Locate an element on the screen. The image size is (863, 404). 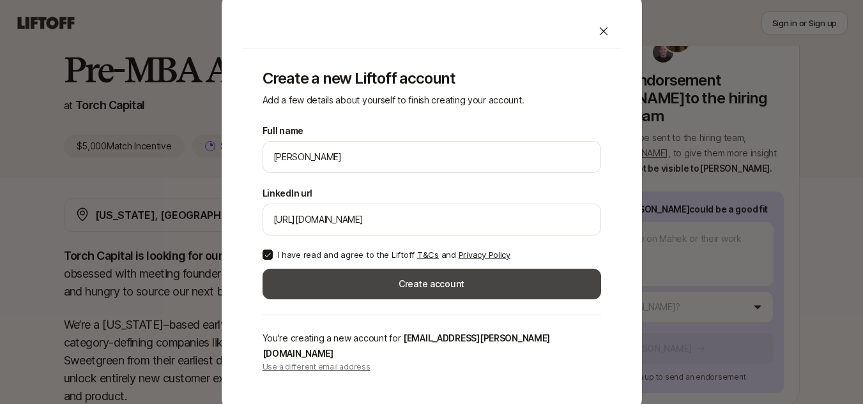
label: Full name is located at coordinates (283, 131).